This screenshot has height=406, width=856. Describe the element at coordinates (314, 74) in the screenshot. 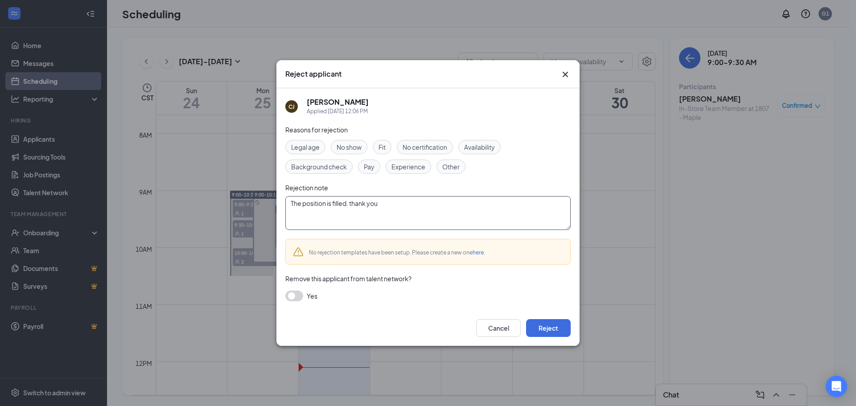

I see `h3: Reject applicant` at that location.